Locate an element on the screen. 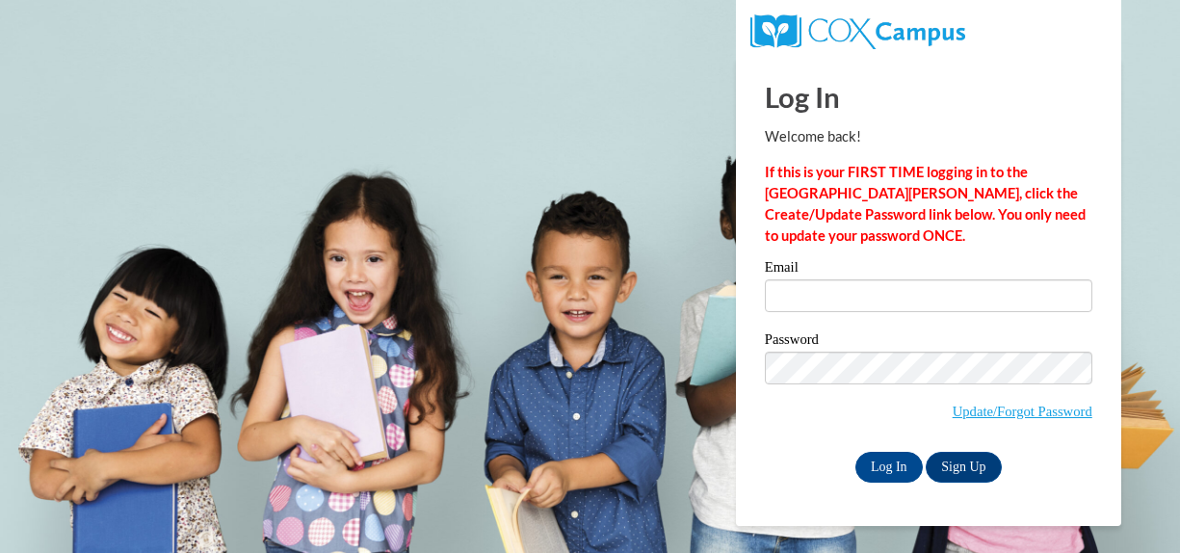  p: Welcome back! is located at coordinates (929, 137).